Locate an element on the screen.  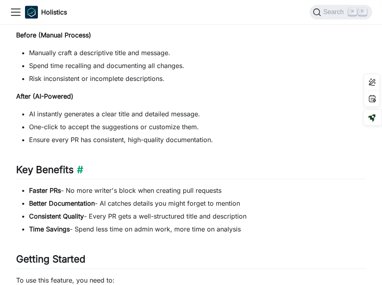
li: AI instantly generates a clear title and detailed message. is located at coordinates (197, 114).